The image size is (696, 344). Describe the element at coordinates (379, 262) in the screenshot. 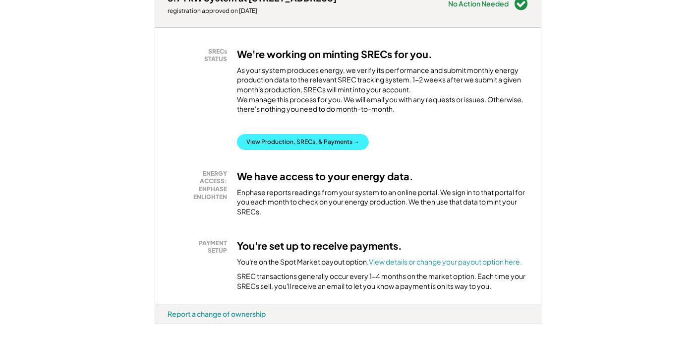

I see `div: You're on the Spot Market payout option.` at that location.